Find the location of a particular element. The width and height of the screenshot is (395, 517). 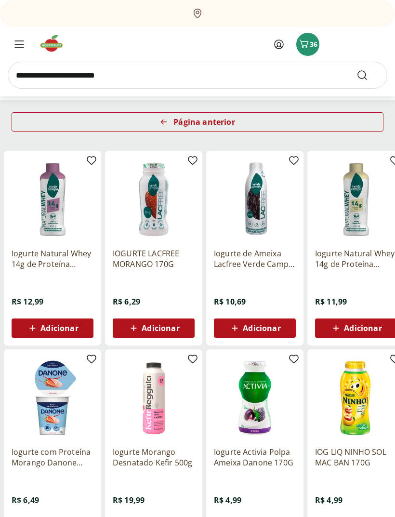

span: R$ 6,49 is located at coordinates (25, 500).